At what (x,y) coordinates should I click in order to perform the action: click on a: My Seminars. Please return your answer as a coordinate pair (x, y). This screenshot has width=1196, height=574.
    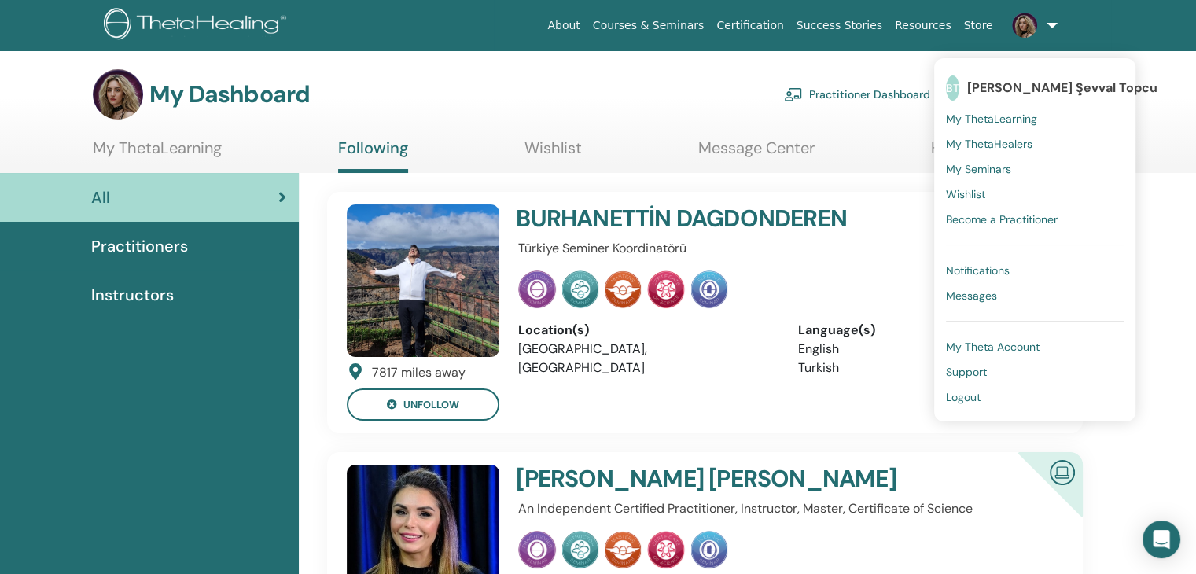
    Looking at the image, I should click on (1034, 169).